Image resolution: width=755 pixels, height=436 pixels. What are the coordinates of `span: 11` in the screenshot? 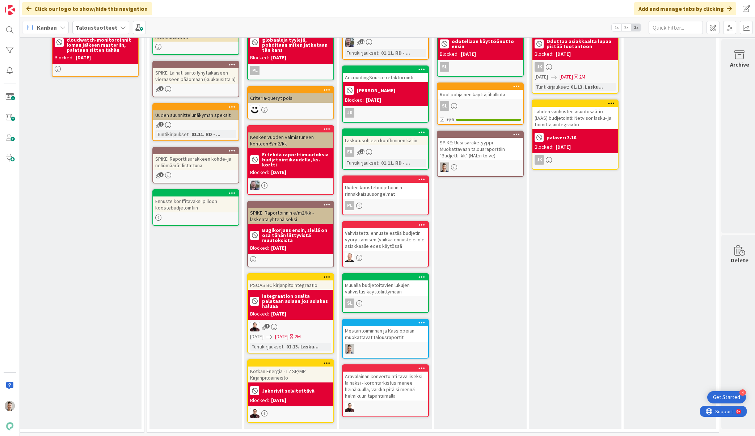 It's located at (362, 41).